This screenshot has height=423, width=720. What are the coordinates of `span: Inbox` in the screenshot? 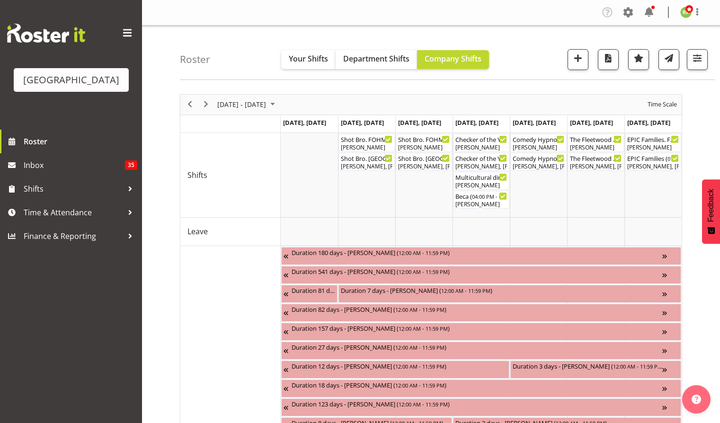 It's located at (74, 165).